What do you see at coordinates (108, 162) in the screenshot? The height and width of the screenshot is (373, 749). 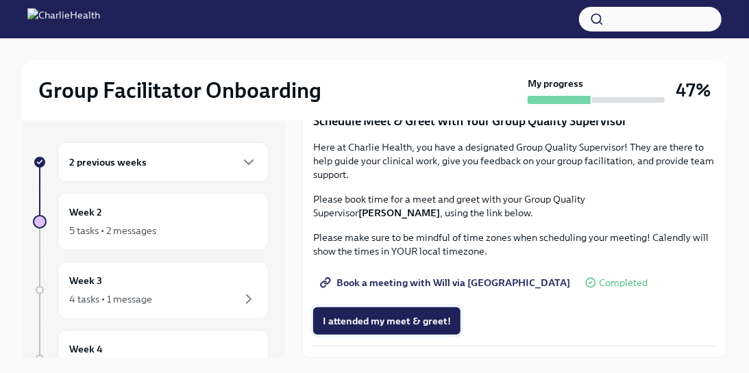 I see `h6: 2 previous weeks` at bounding box center [108, 162].